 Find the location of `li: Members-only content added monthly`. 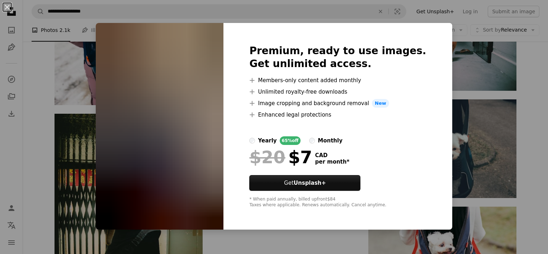

li: Members-only content added monthly is located at coordinates (337, 80).